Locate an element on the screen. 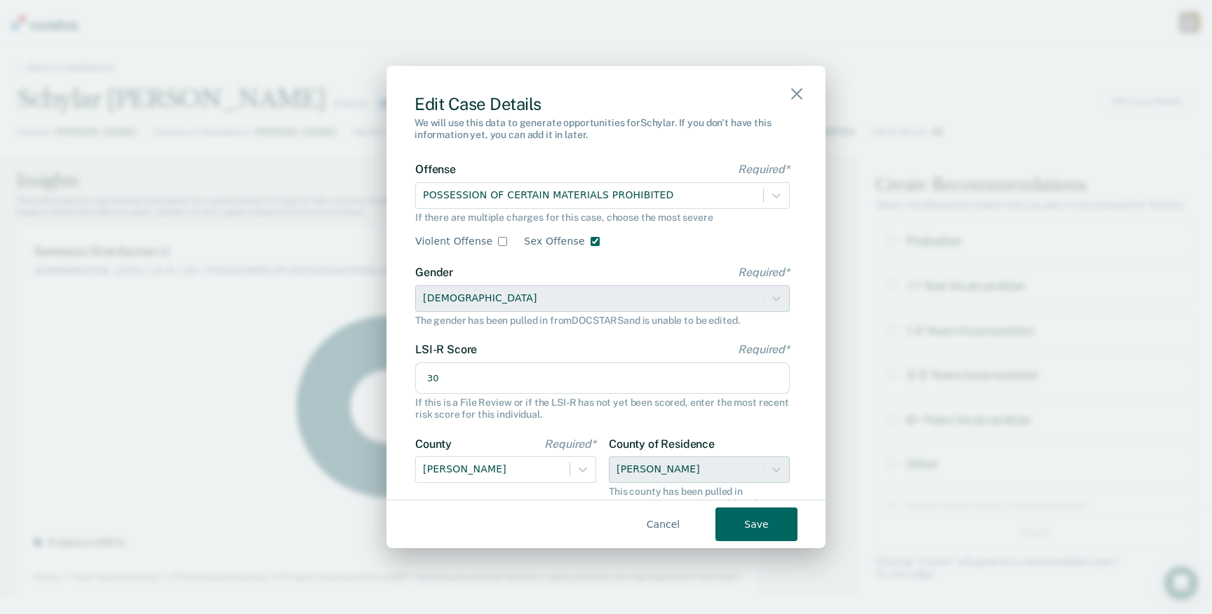  label: Sex Offense is located at coordinates (554, 241).